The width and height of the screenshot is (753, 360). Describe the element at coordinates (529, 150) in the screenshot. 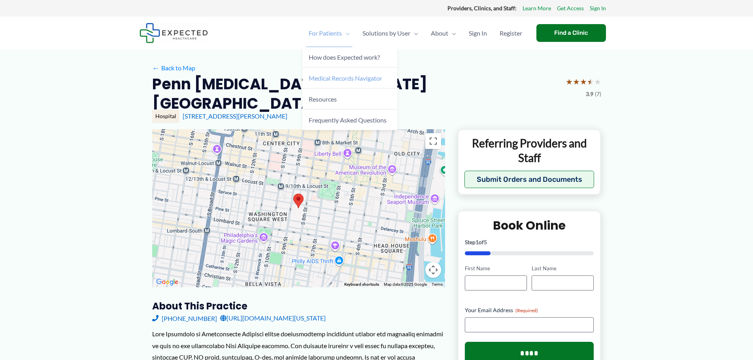

I see `p: Referring Providers and Staff` at that location.